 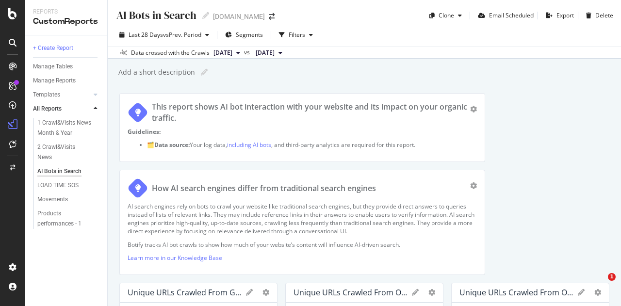 I want to click on p: AI search engines rely on bots to crawl your website like traditional search engines, but they pr..., so click(x=302, y=219).